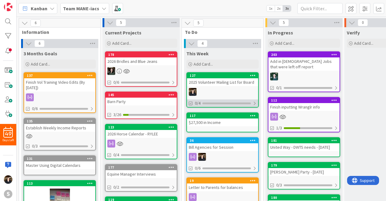 The image size is (386, 201). Describe the element at coordinates (223, 122) in the screenshot. I see `div: $27,500 in Income` at that location.